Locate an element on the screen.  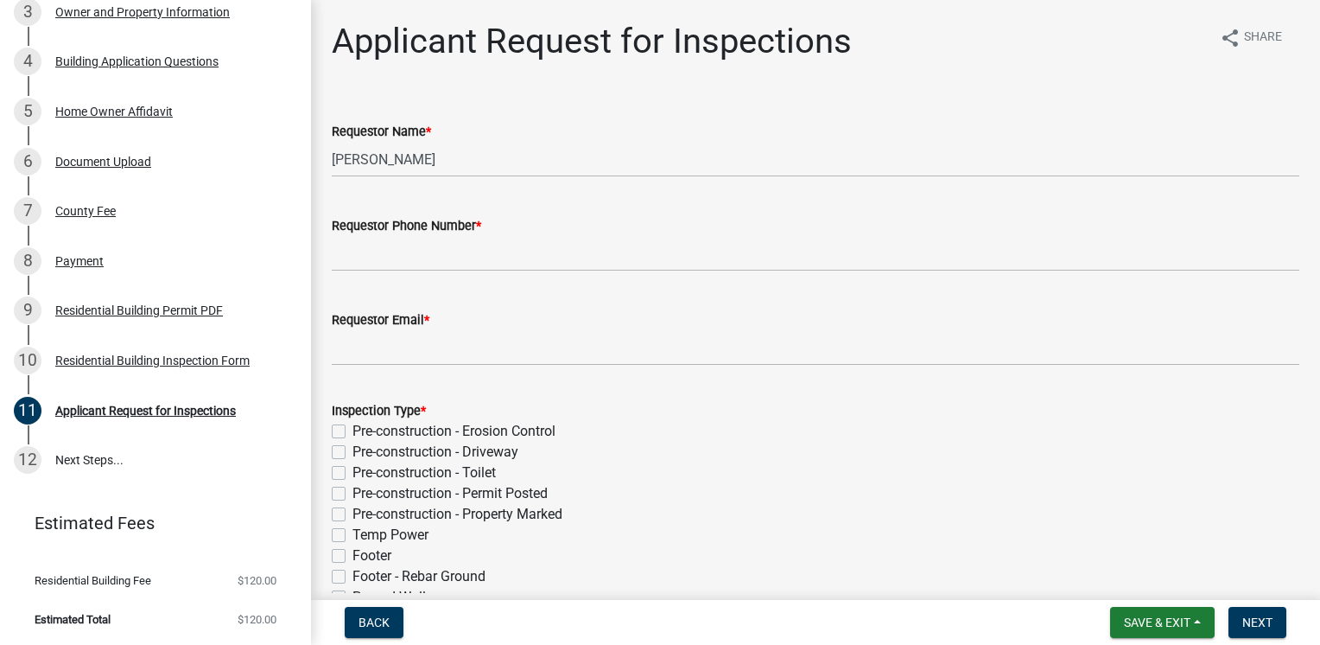
a: Estimated Fees is located at coordinates (149, 523).